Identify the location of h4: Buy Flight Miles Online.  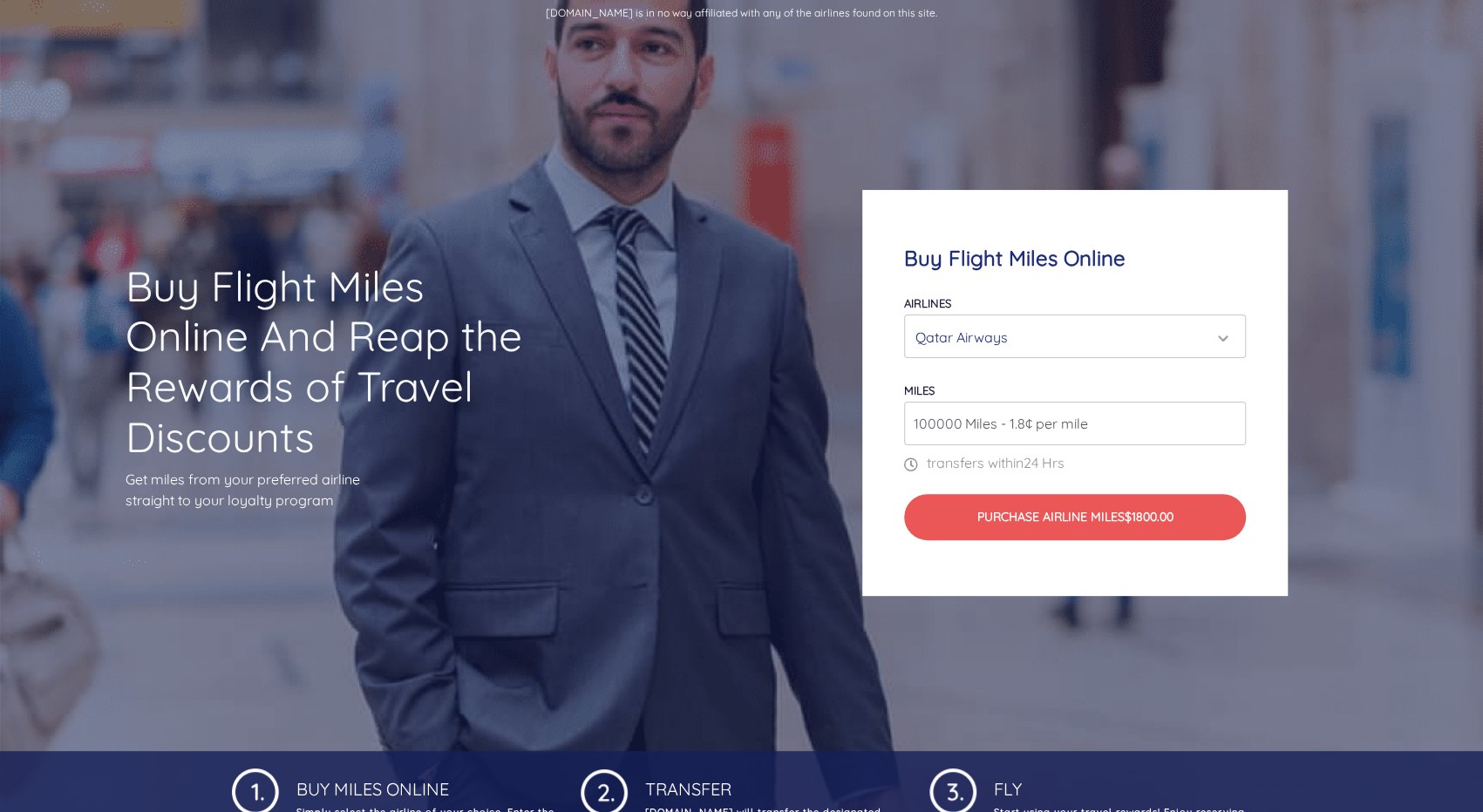
(1075, 258).